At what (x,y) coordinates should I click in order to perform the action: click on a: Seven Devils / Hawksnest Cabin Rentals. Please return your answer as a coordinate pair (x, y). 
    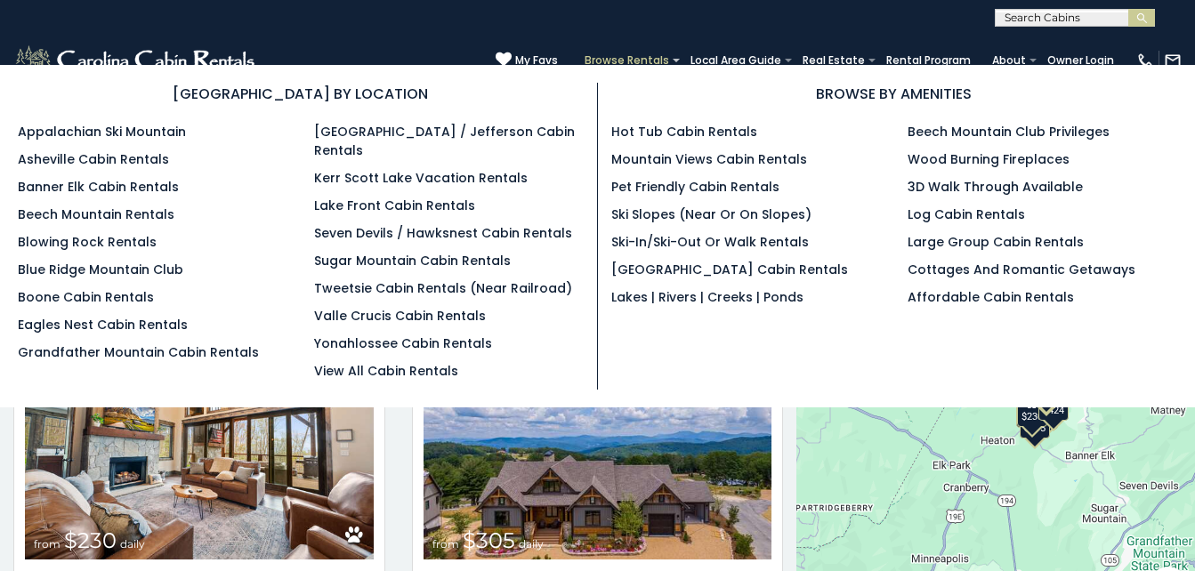
    Looking at the image, I should click on (443, 233).